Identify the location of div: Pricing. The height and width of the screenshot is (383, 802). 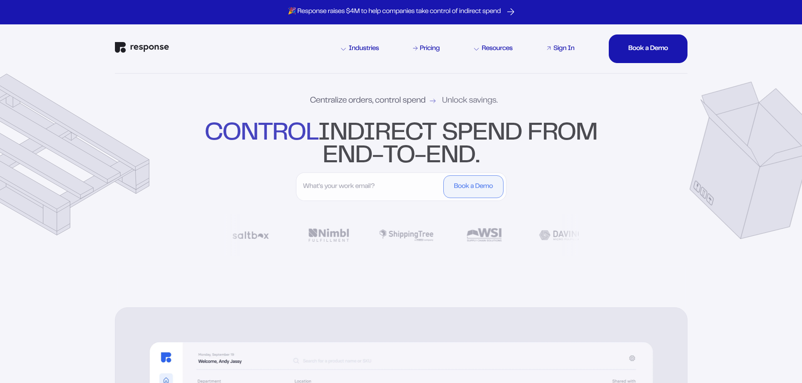
(429, 49).